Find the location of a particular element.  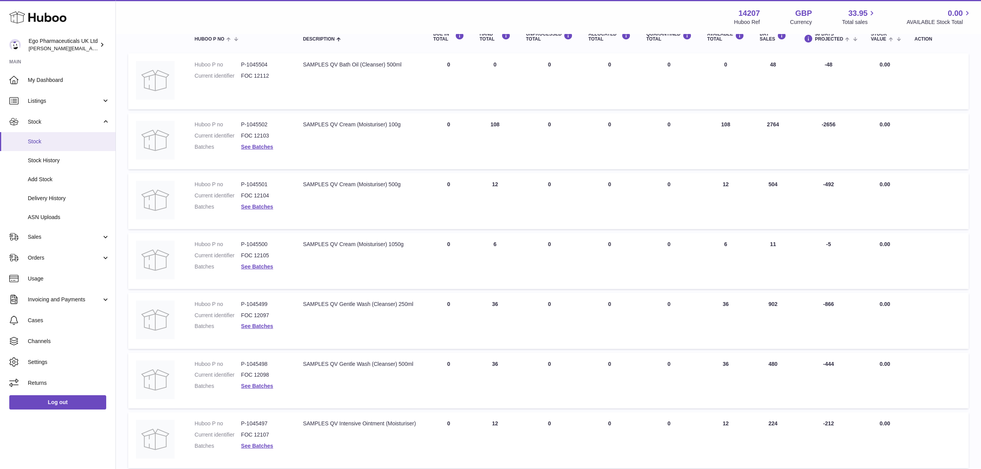

span: Listings is located at coordinates (64, 101).